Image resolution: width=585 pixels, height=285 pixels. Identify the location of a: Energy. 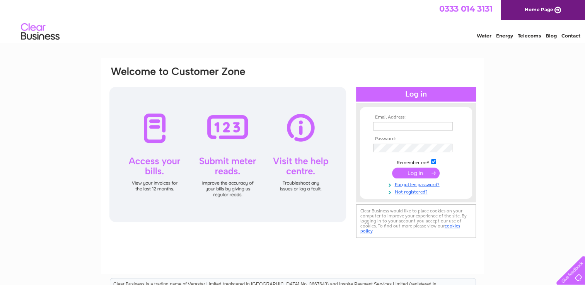
(504, 36).